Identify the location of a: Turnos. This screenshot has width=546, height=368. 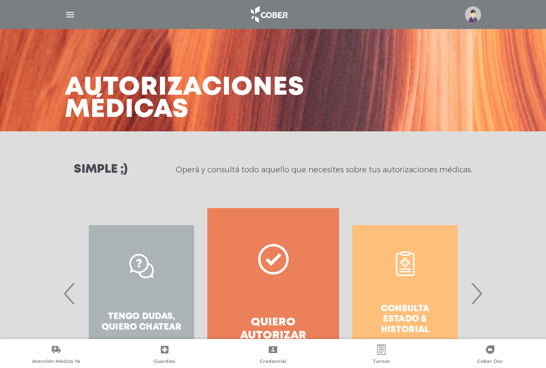
(381, 355).